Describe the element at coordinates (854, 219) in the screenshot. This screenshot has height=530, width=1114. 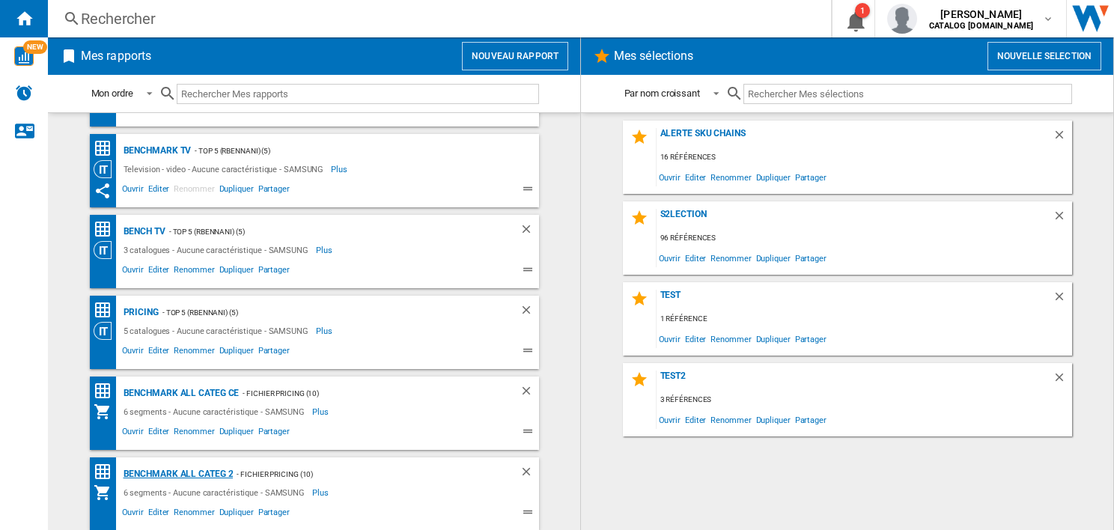
I see `div: s2LECTION` at that location.